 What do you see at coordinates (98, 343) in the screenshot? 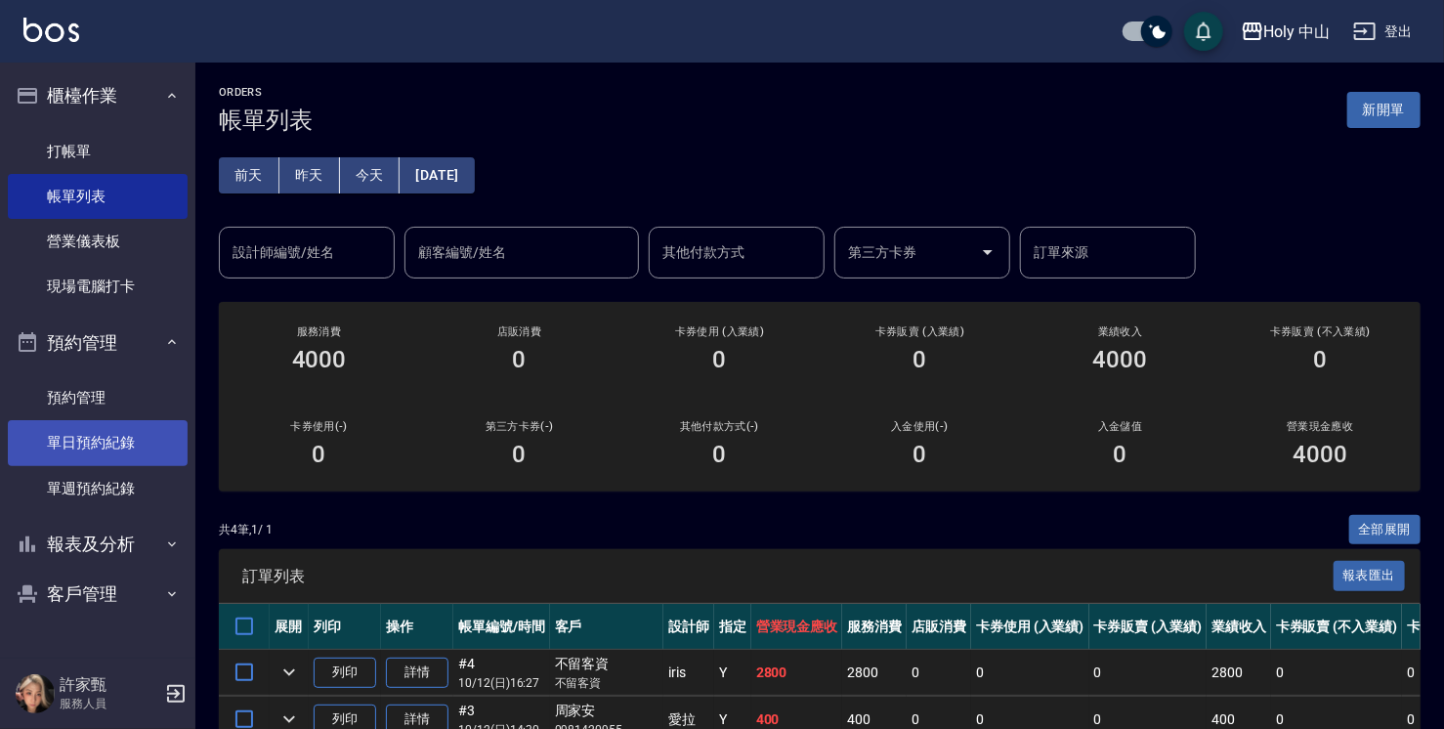
I see `button: 預約管理` at bounding box center [98, 343].